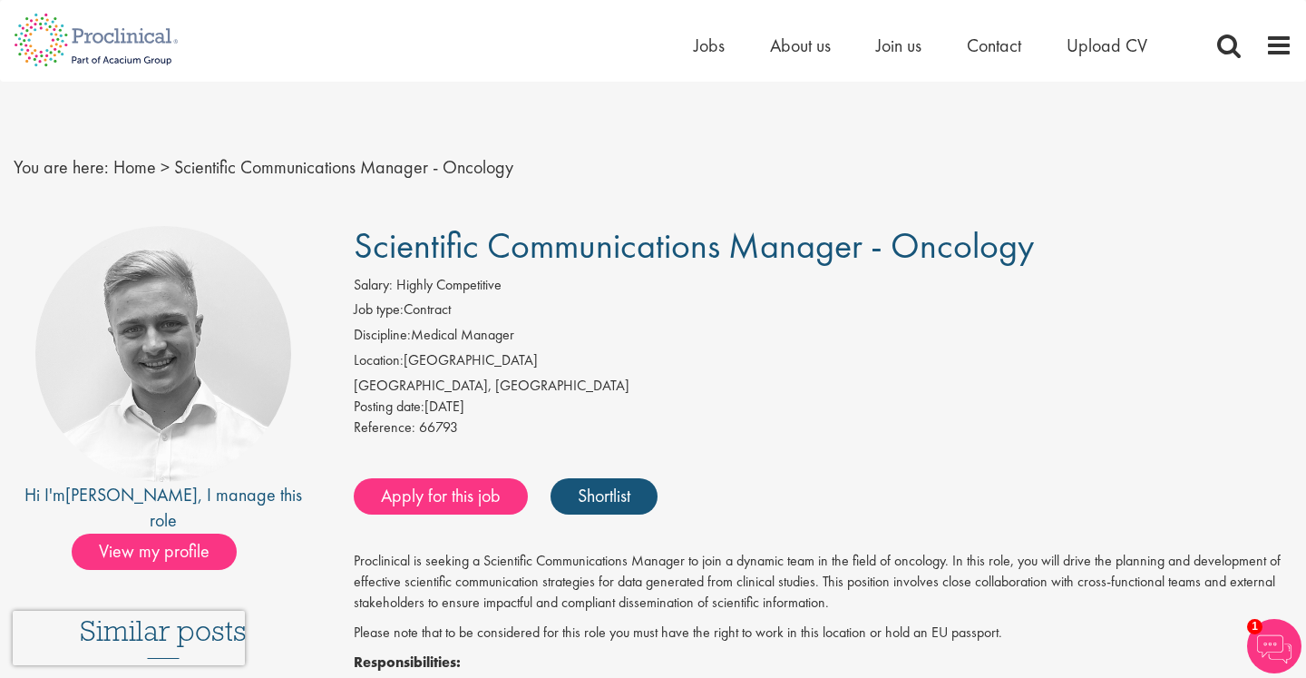 This screenshot has width=1306, height=678. I want to click on li: Medical Manager, so click(823, 338).